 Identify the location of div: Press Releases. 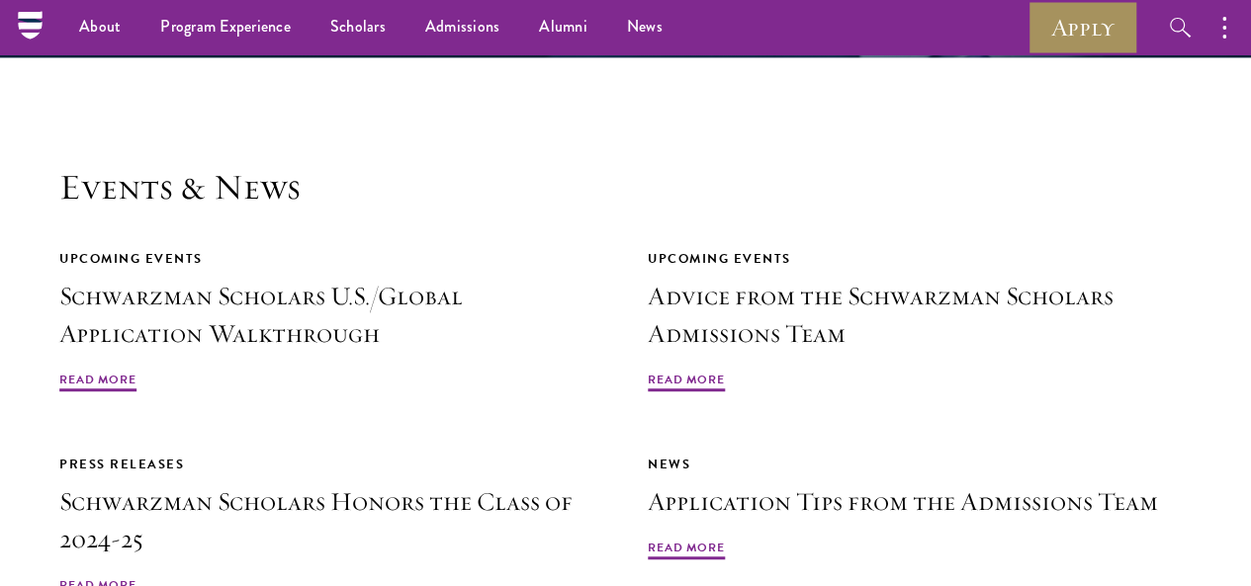
(331, 465).